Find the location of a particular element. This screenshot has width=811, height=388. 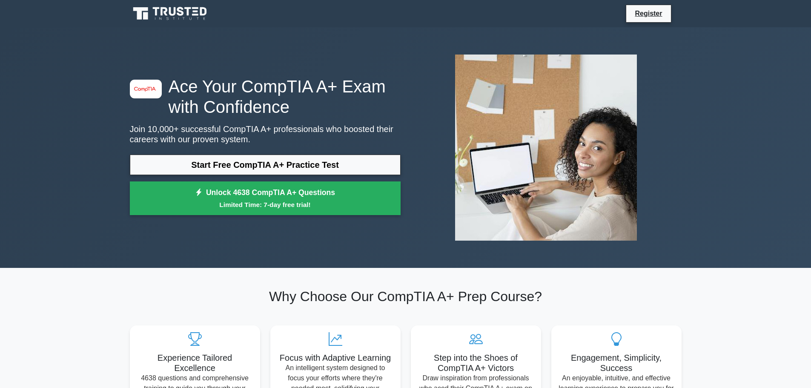

a: Start Free CompTIA A+ Practice Test is located at coordinates (265, 165).